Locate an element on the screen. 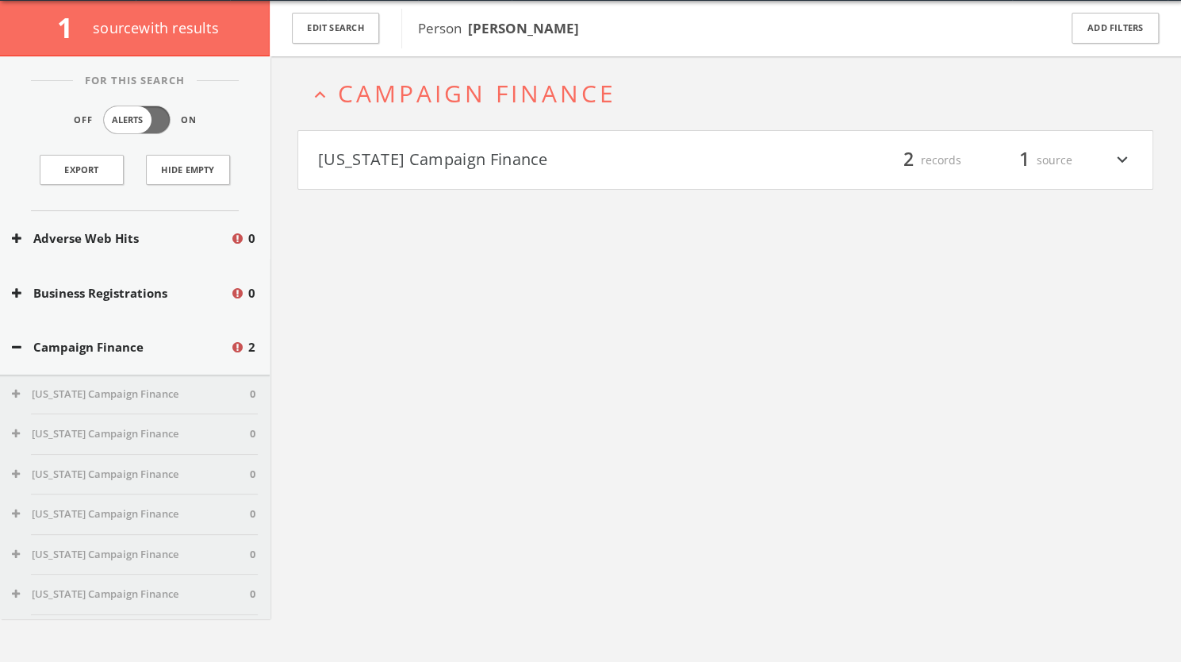 The image size is (1181, 662). span: source with results is located at coordinates (156, 28).